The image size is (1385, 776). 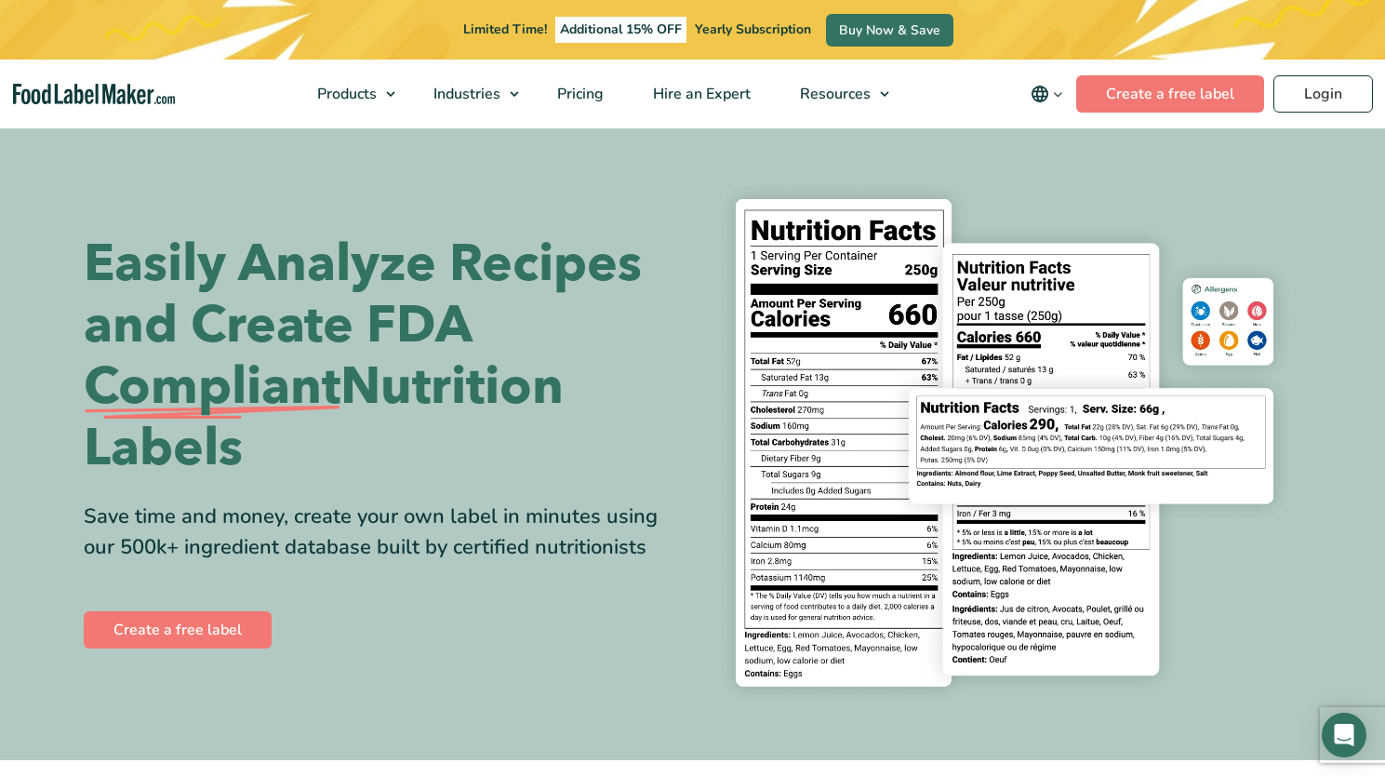 I want to click on h1: Easily Analyze Recipes and Create FDA Nutrition Labels, so click(x=381, y=356).